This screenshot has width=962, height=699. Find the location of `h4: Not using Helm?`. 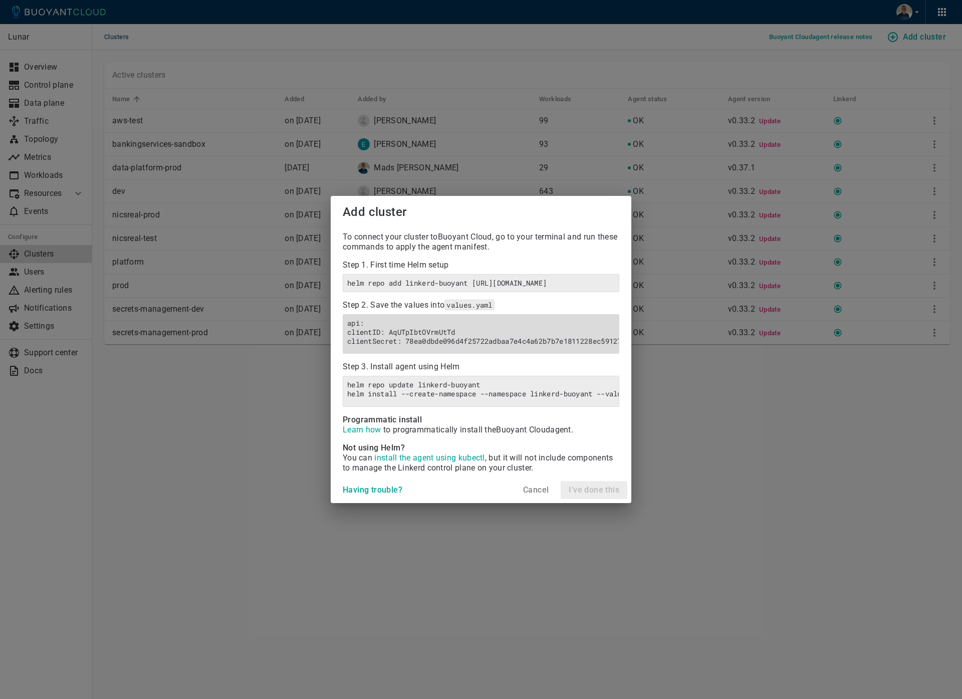

h4: Not using Helm? is located at coordinates (481, 446).